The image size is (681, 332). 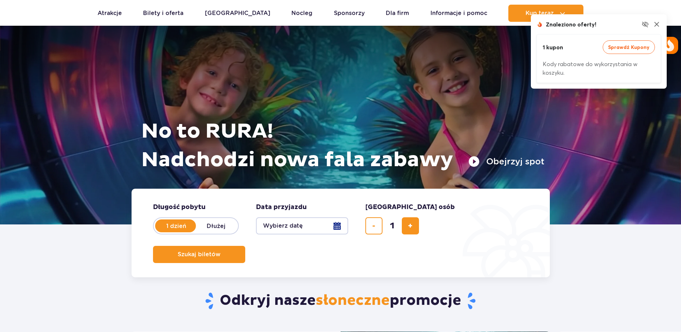 What do you see at coordinates (539, 13) in the screenshot?
I see `span: Kup teraz` at bounding box center [539, 13].